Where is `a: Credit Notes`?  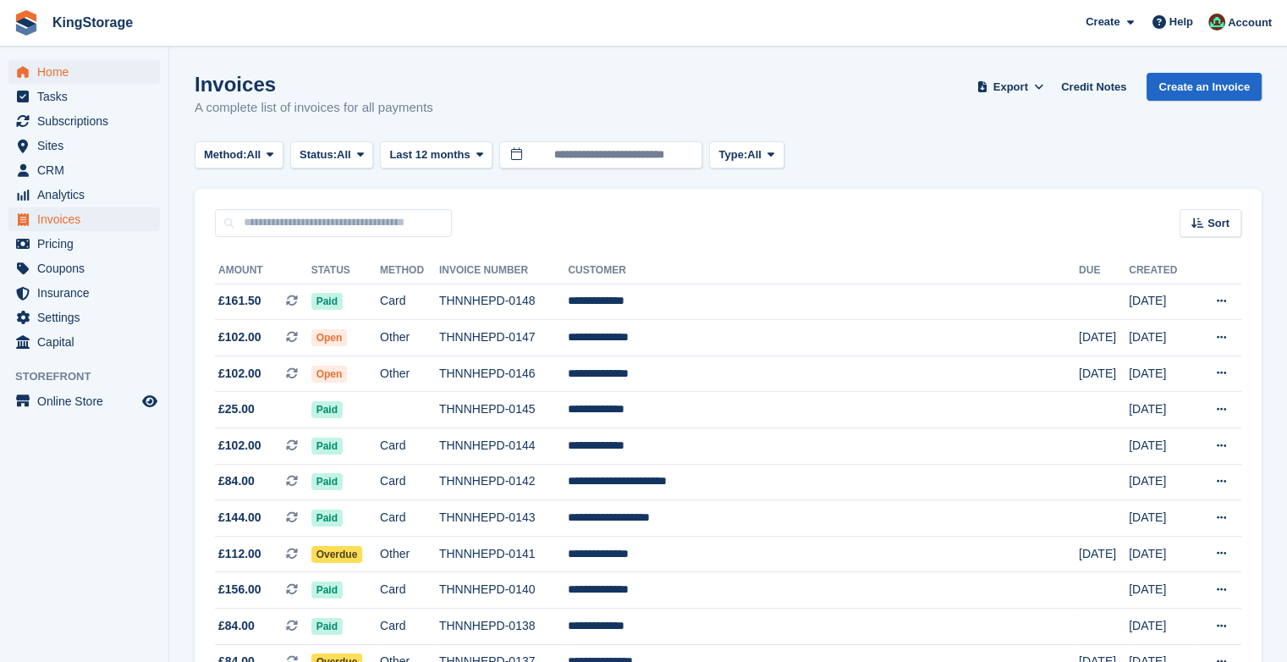
a: Credit Notes is located at coordinates (1093, 86).